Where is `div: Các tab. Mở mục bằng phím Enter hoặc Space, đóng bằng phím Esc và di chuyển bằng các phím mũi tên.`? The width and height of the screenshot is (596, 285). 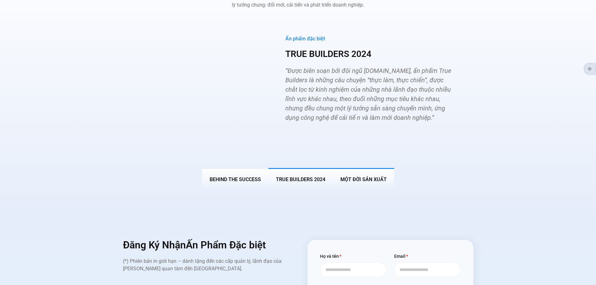 div: Các tab. Mở mục bằng phím Enter hoặc Space, đóng bằng phím Esc và di chuyển bằng các phím mũi tên. is located at coordinates (298, 102).